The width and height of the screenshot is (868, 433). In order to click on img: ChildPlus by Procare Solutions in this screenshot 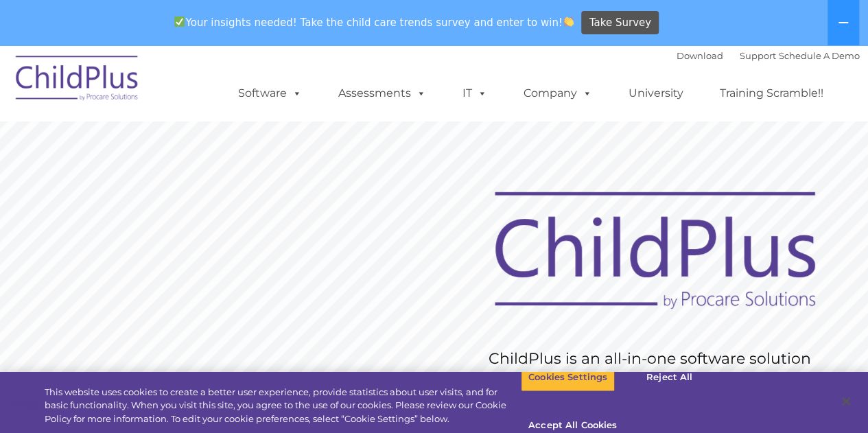, I will do `click(78, 80)`.